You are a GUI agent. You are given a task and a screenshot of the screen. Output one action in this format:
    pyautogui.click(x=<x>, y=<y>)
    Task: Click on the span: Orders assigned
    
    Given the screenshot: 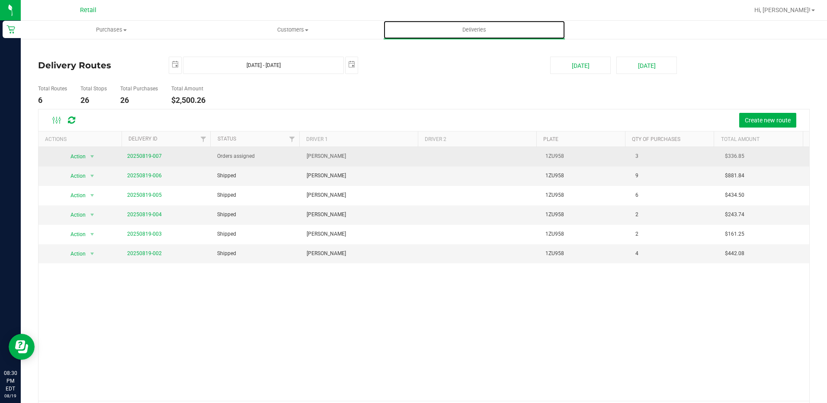 What is the action you would take?
    pyautogui.click(x=236, y=156)
    